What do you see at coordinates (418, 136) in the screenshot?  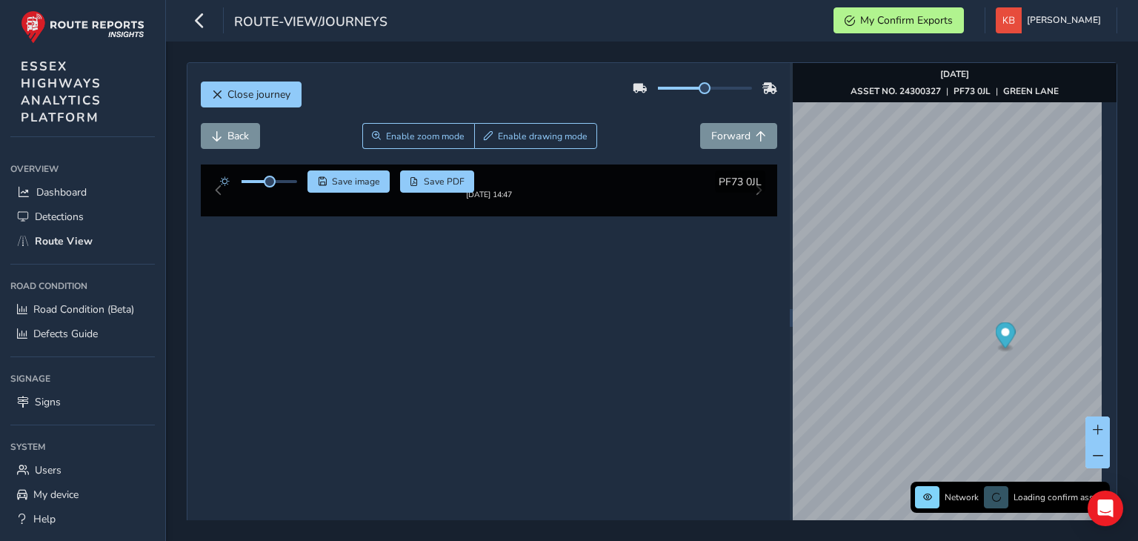 I see `button: Zoom` at bounding box center [418, 136].